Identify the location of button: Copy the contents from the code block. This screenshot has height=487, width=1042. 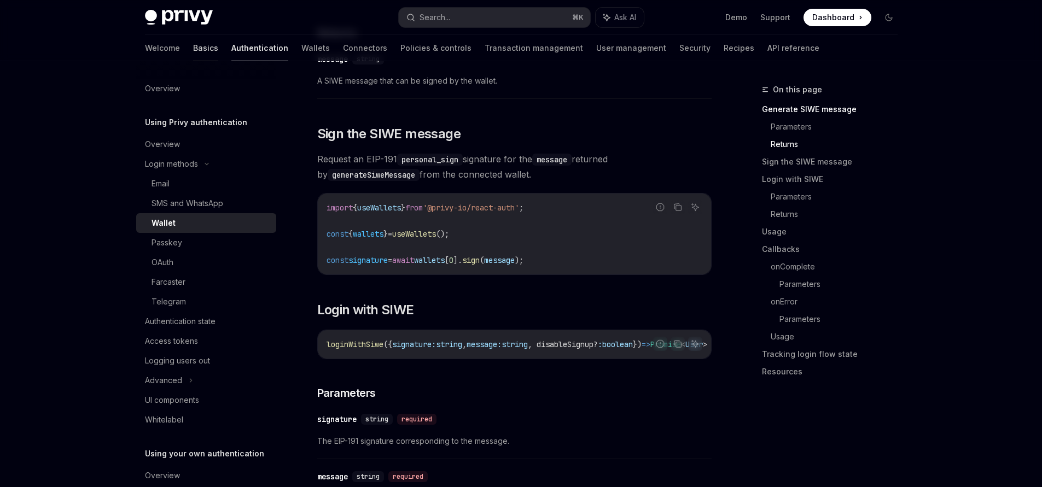
(678, 207).